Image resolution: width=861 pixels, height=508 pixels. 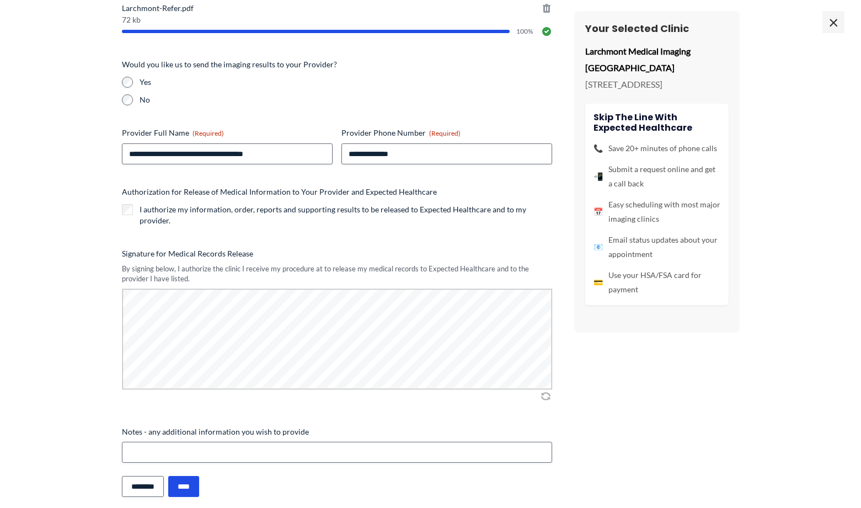 What do you see at coordinates (229, 65) in the screenshot?
I see `legend: Would you like us to send the imaging results to your Provider?` at bounding box center [229, 65].